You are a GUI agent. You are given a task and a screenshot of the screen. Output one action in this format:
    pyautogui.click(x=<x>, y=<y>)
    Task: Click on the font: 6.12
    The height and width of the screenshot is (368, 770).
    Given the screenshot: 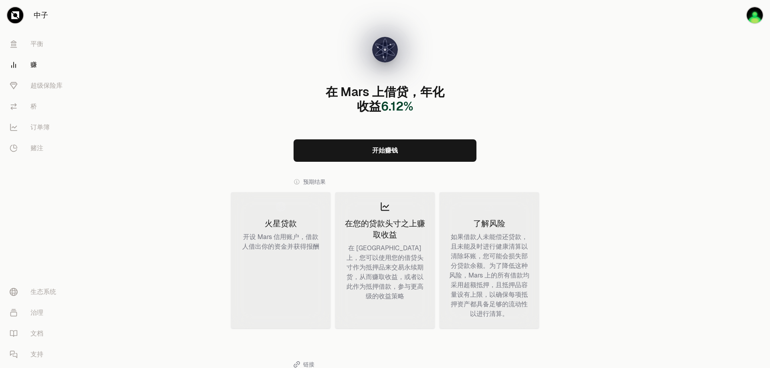 What is the action you would take?
    pyautogui.click(x=392, y=106)
    